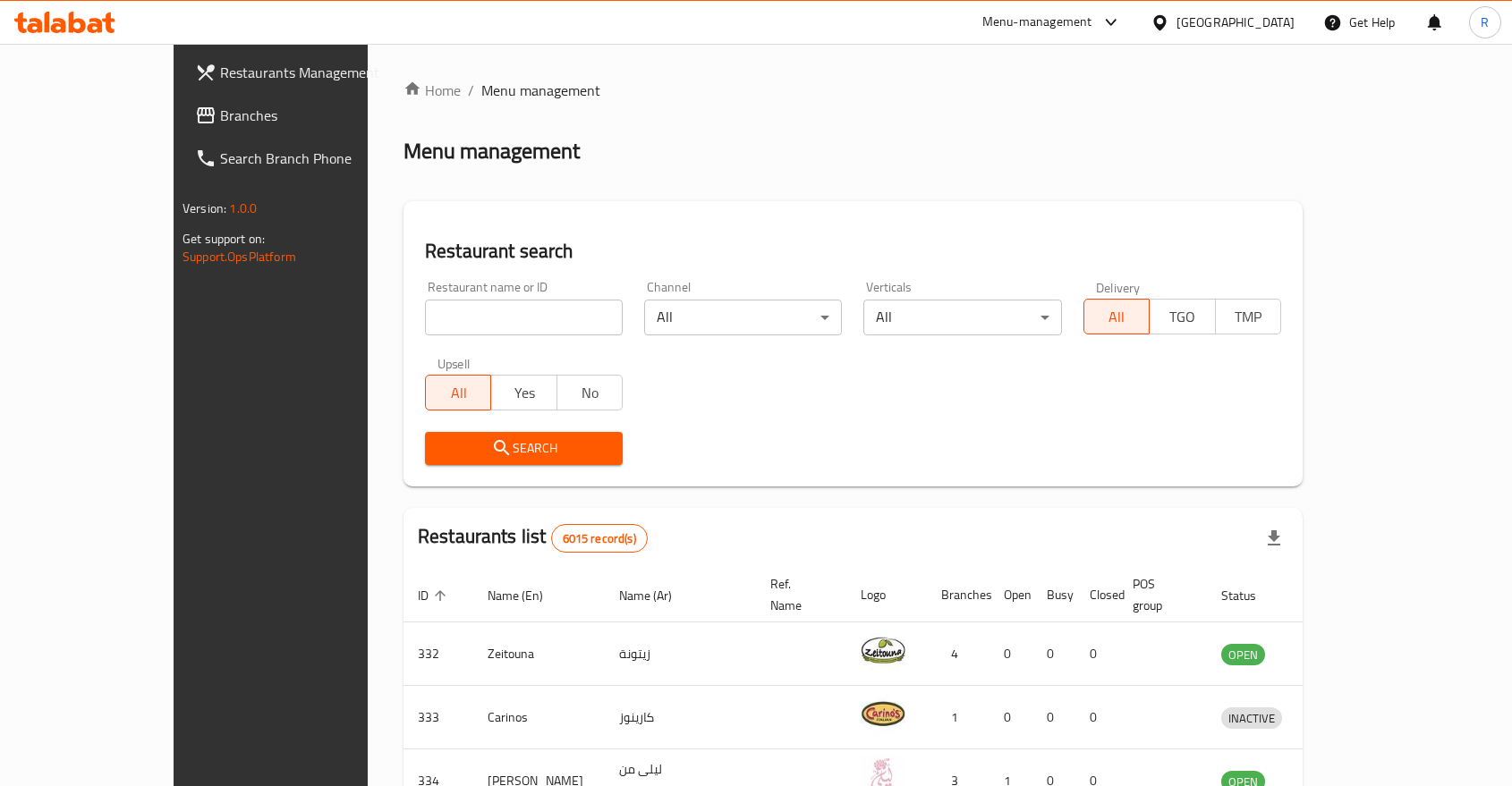 Image resolution: width=1512 pixels, height=786 pixels. What do you see at coordinates (657, 596) in the screenshot?
I see `span: Name (Ar)` at bounding box center [657, 596].